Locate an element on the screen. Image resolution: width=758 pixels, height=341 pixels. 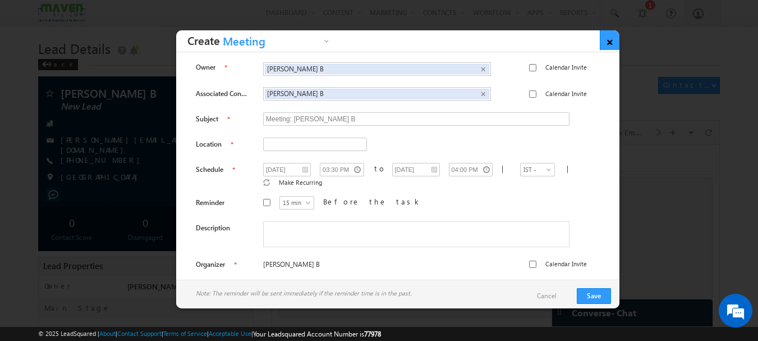
div: Minimize live chat window is located at coordinates (198, 19).